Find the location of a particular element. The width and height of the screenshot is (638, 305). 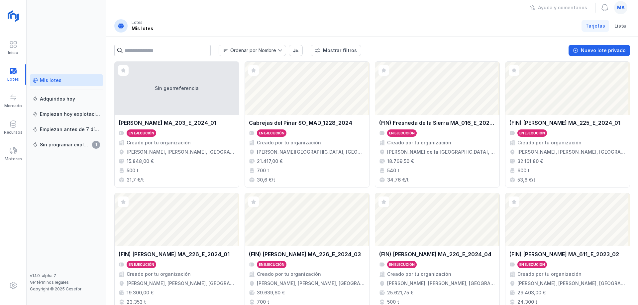

div: Empiezan antes de 7 días is located at coordinates (70, 130).